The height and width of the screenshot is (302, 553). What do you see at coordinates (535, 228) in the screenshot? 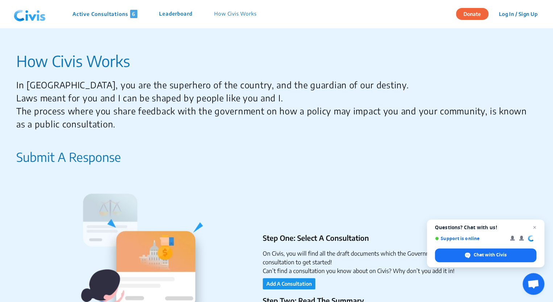
I see `span: Close chat` at bounding box center [535, 228].